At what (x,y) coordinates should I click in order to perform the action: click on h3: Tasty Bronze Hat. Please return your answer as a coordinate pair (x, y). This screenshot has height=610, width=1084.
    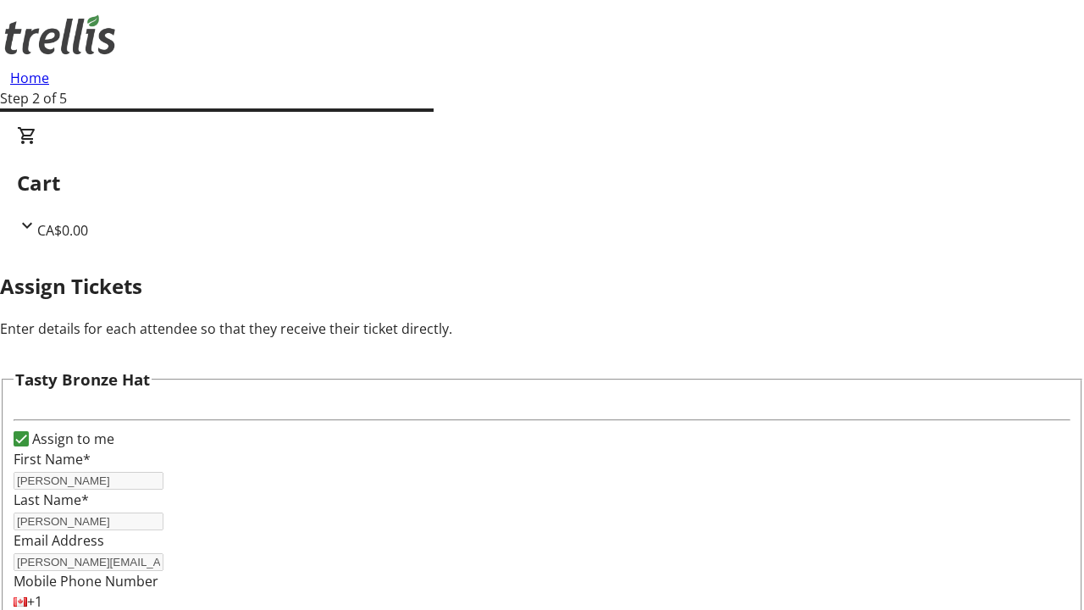
    Looking at the image, I should click on (82, 379).